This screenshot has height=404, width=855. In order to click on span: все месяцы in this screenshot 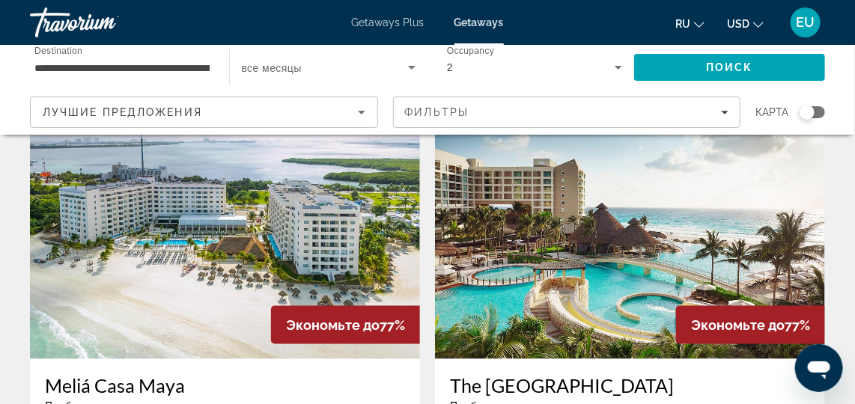, I will do `click(272, 68)`.